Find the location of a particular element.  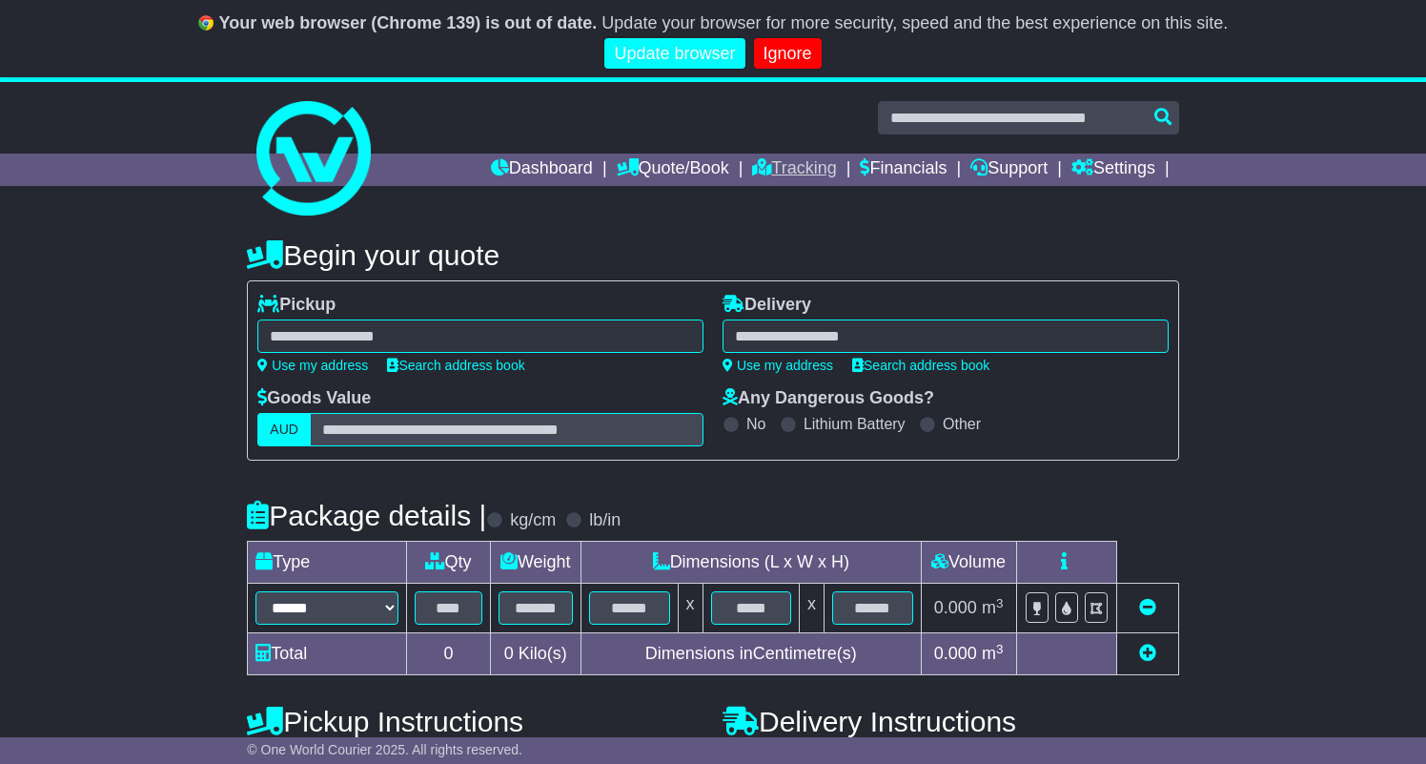

label: No is located at coordinates (756, 423).